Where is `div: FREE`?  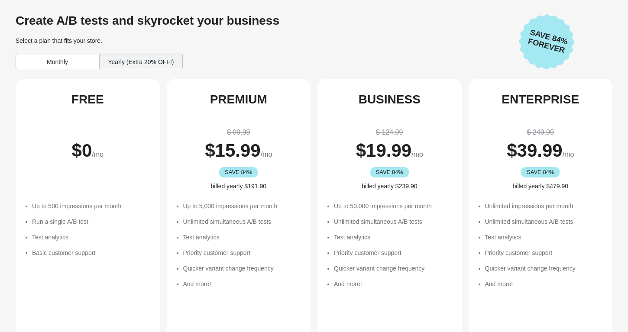 div: FREE is located at coordinates (87, 100).